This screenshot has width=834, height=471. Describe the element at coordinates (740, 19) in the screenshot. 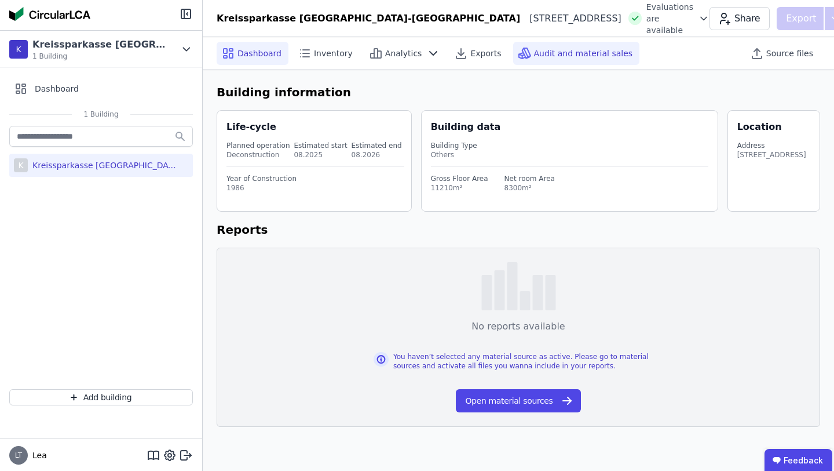

I see `button: Share` at that location.